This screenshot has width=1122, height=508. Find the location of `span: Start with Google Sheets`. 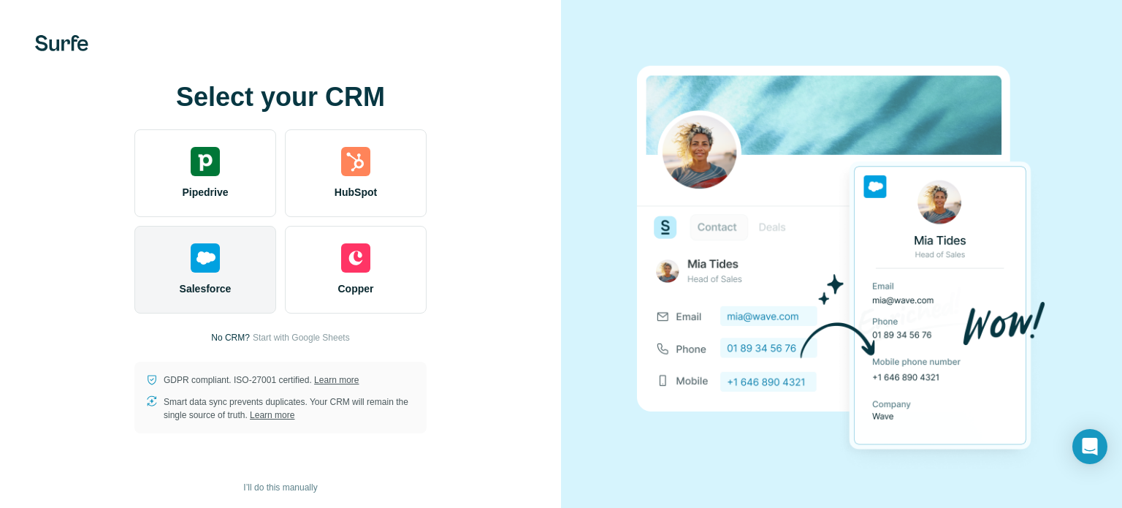

span: Start with Google Sheets is located at coordinates (301, 337).